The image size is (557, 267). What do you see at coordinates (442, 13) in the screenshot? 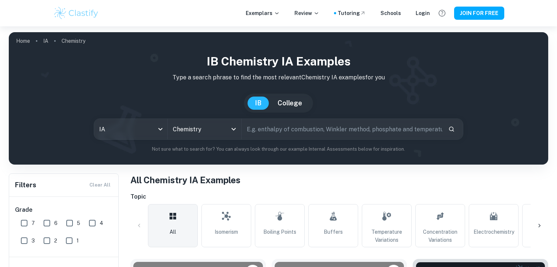
I see `button: Help and Feedback` at bounding box center [442, 13].